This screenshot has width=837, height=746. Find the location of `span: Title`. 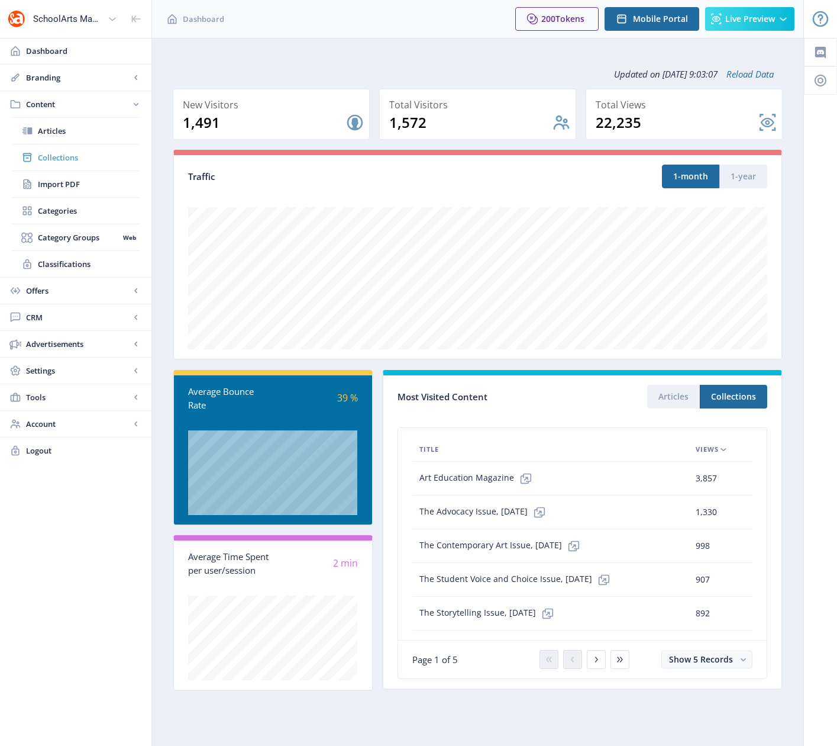

span: Title is located at coordinates (429, 449).